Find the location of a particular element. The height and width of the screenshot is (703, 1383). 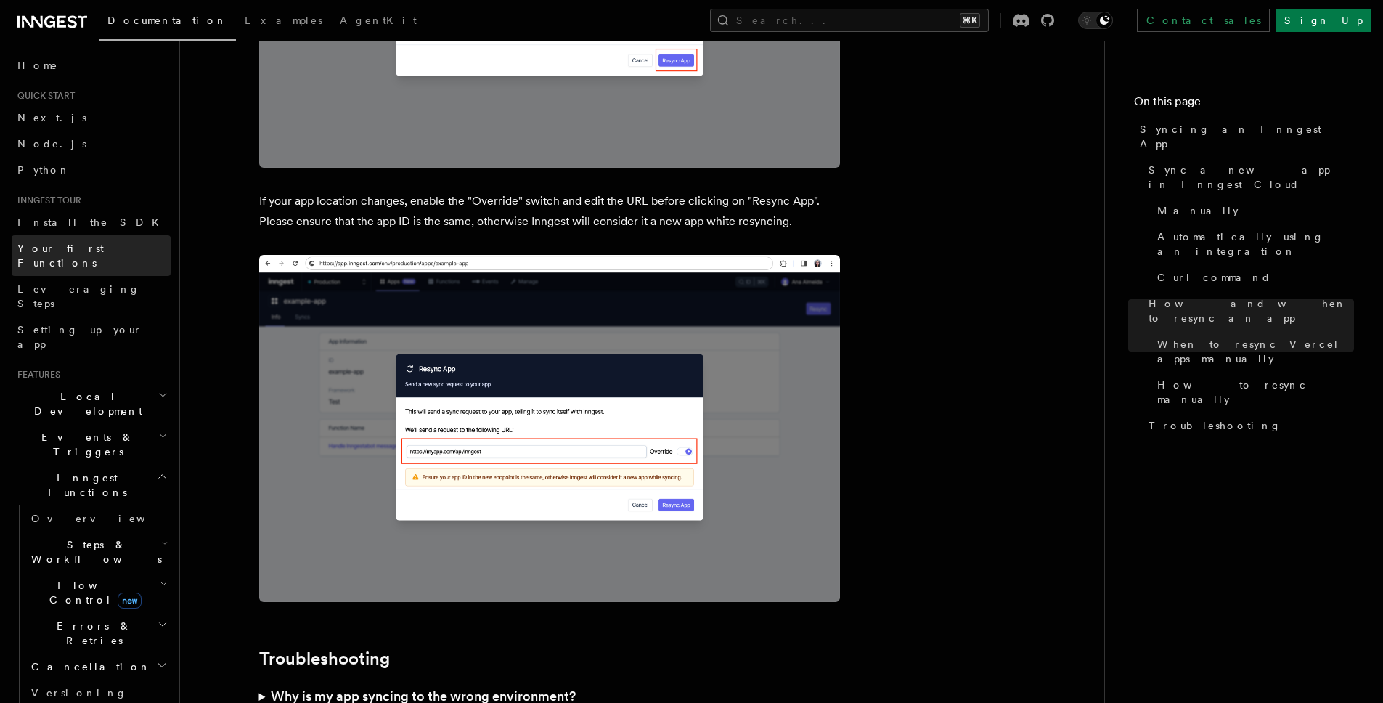

a: Syncing an Inngest App is located at coordinates (1244, 137).